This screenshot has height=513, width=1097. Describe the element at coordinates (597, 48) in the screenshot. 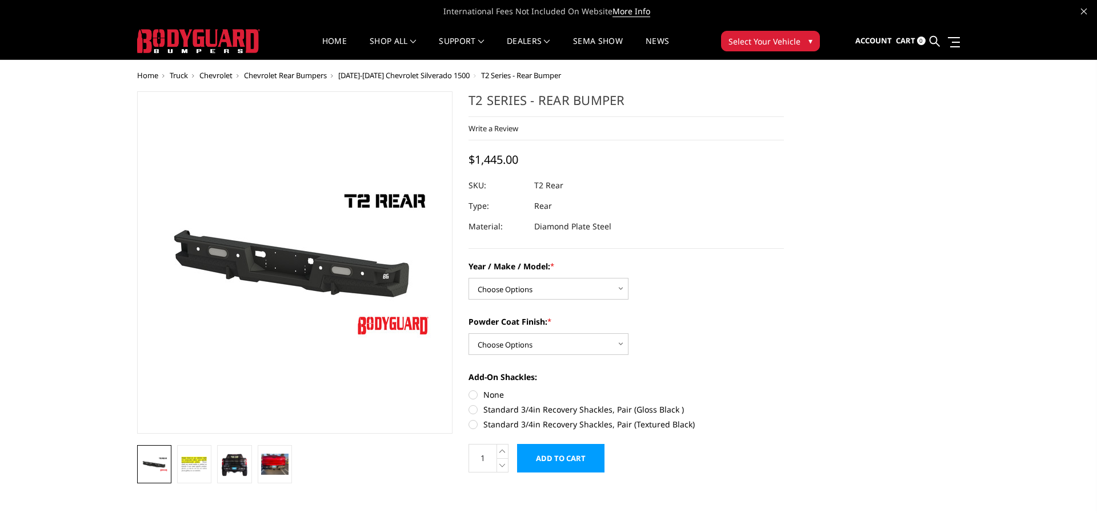

I see `a: SEMA Show` at that location.